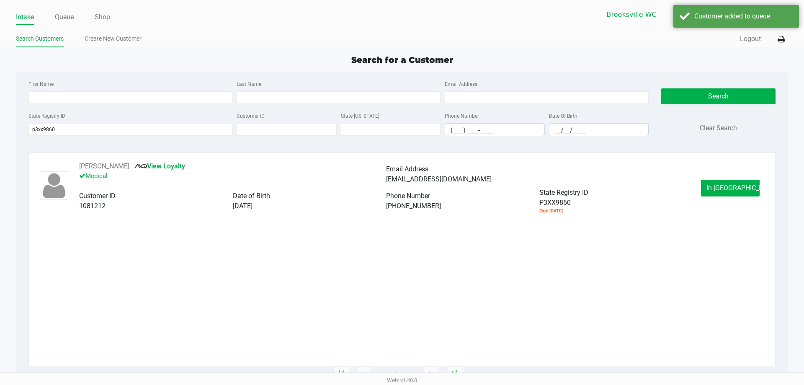  Describe the element at coordinates (555, 203) in the screenshot. I see `span: P3XX9860` at that location.